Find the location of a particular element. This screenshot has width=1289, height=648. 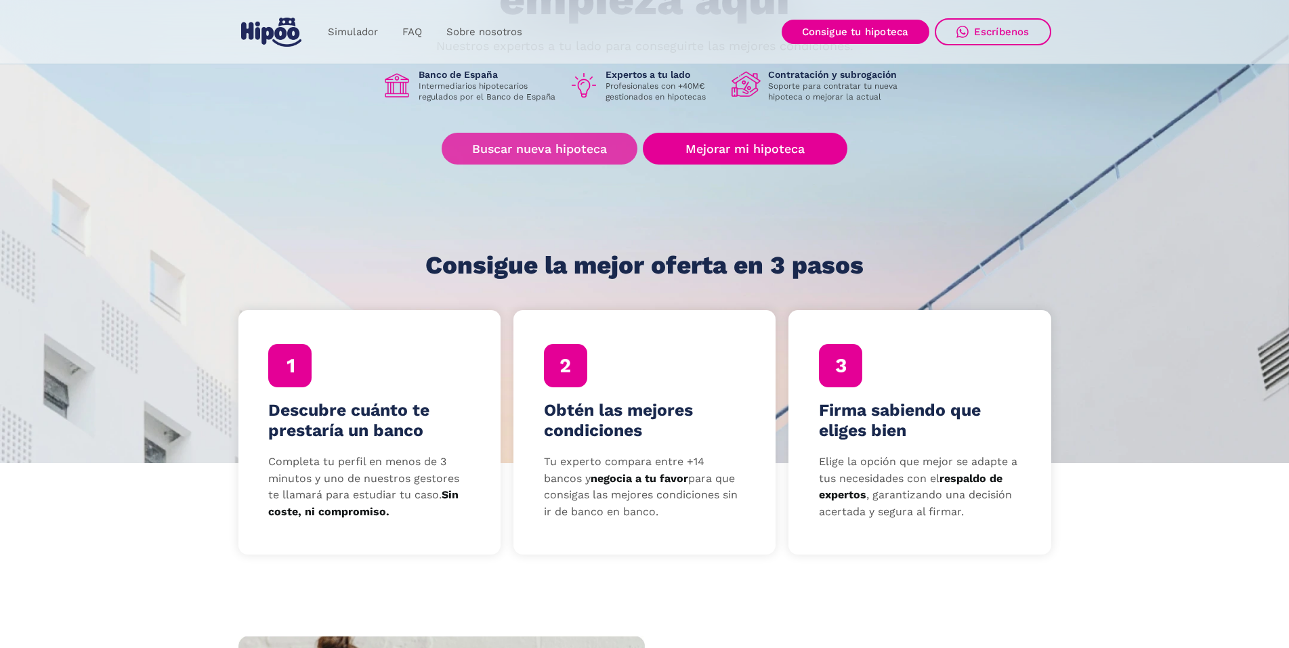

h1: Banco de España is located at coordinates (489, 75).